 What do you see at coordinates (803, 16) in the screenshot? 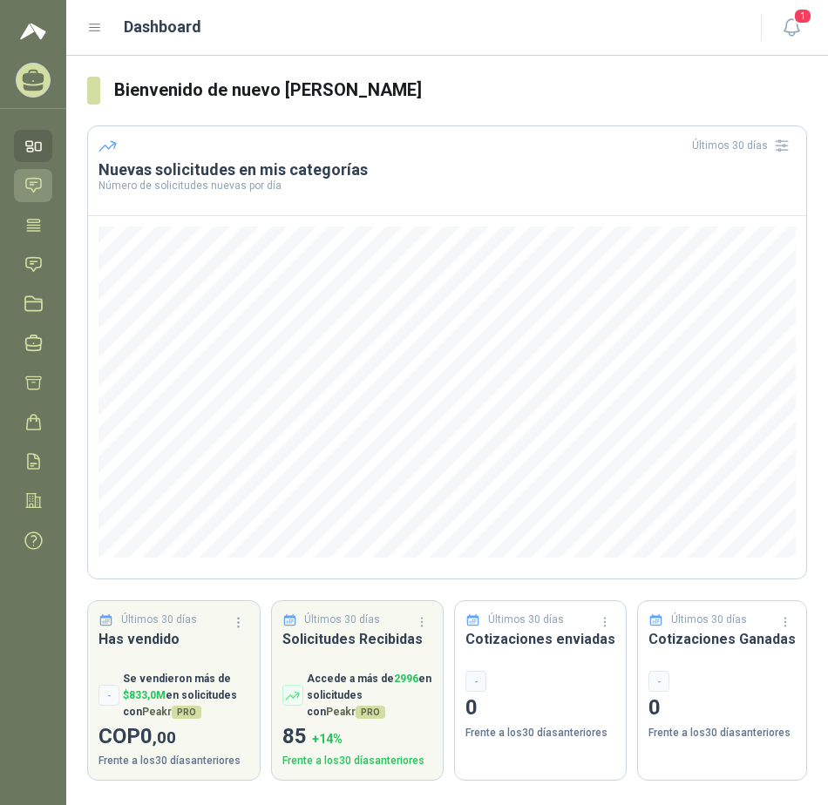
I see `span: 1` at bounding box center [803, 16].